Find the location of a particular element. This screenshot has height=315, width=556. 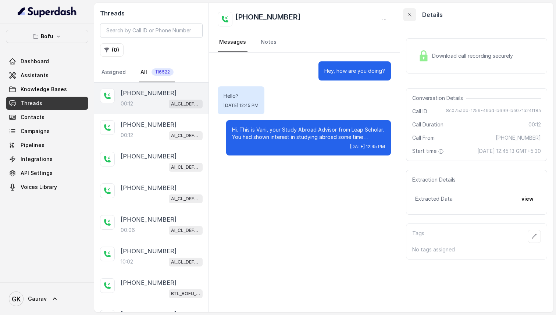

span: Call Duration is located at coordinates (427, 125).